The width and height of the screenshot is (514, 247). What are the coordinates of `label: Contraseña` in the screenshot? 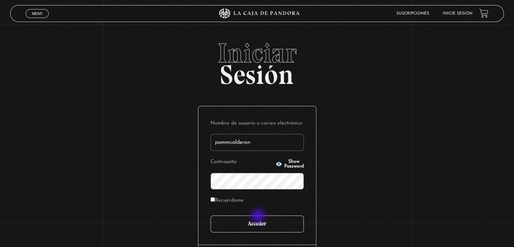 It's located at (242, 162).